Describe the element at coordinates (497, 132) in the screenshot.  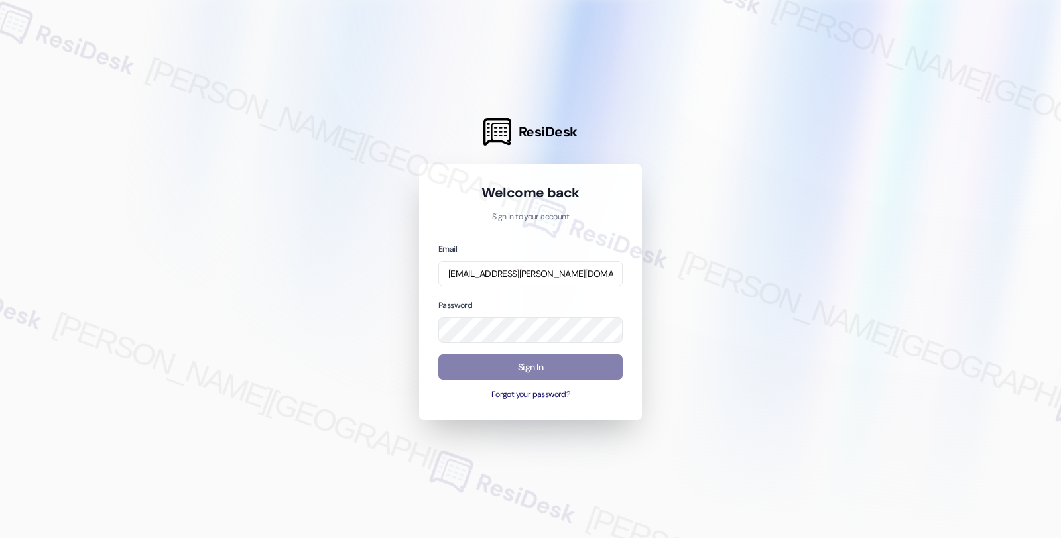
I see `img: ResiDesk Logo` at that location.